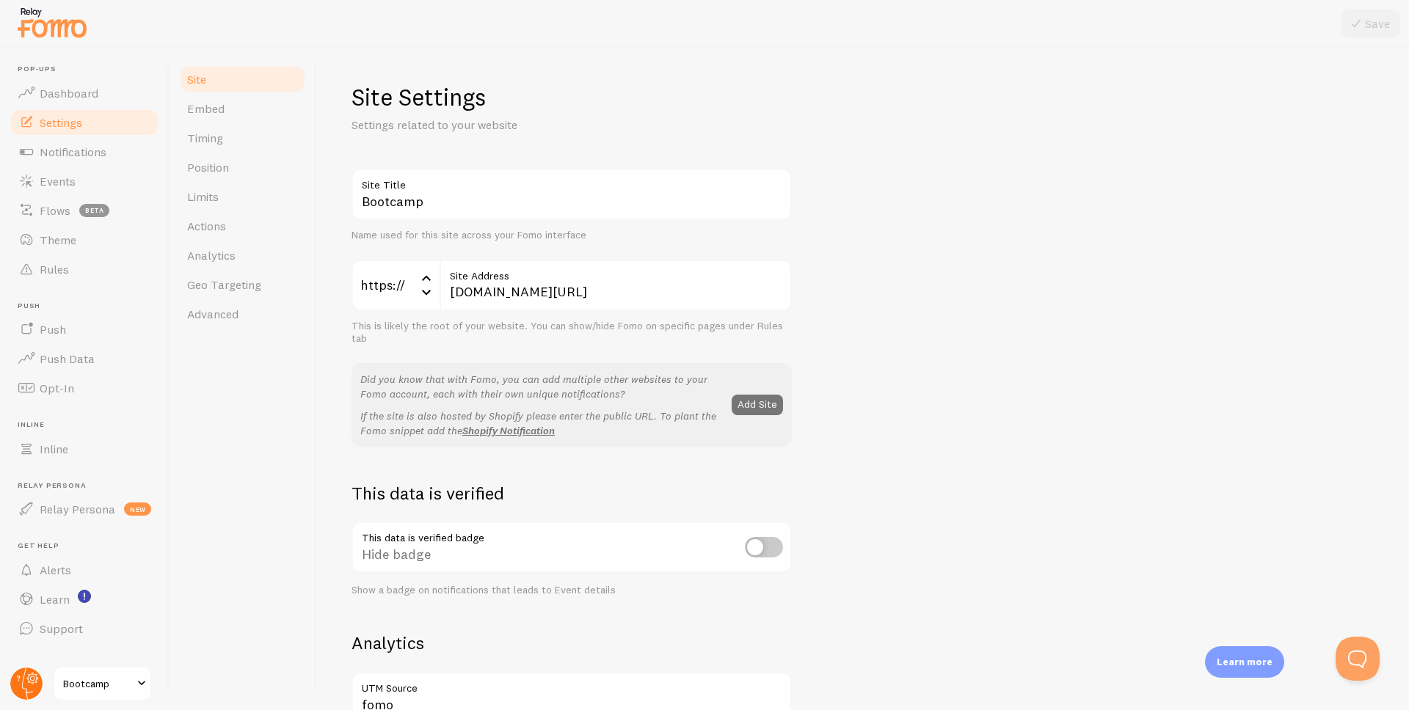 The width and height of the screenshot is (1409, 710). I want to click on a: Shopify Notification, so click(508, 431).